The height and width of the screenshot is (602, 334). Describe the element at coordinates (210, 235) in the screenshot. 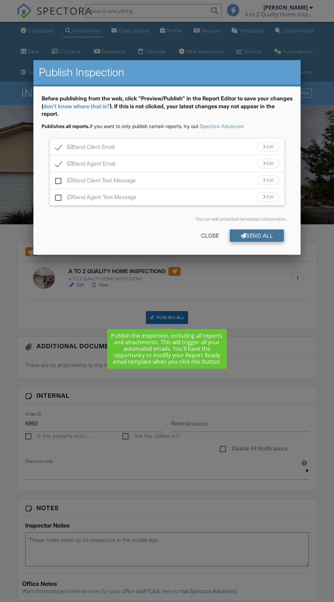

I see `div: Close` at that location.